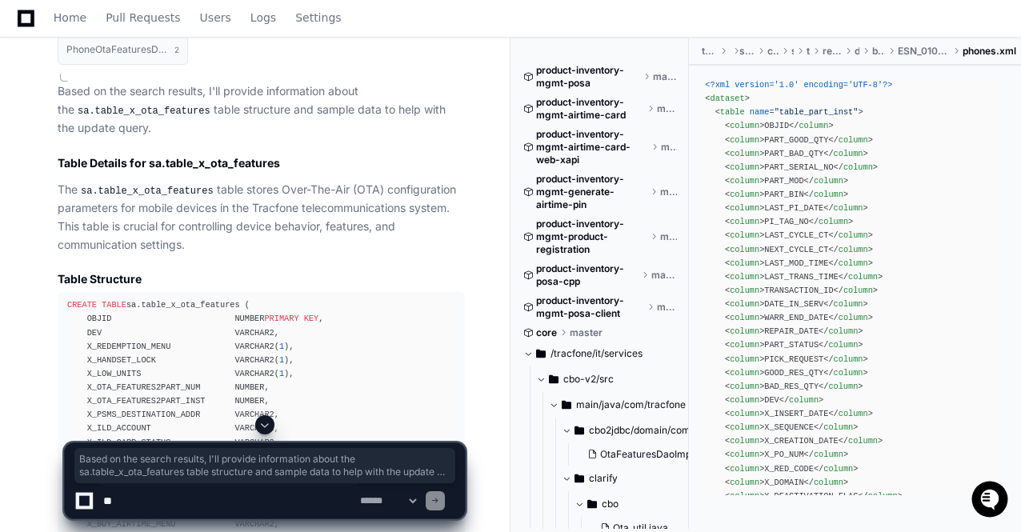 Image resolution: width=1021 pixels, height=532 pixels. I want to click on span: product-inventory-posa-cpp, so click(587, 275).